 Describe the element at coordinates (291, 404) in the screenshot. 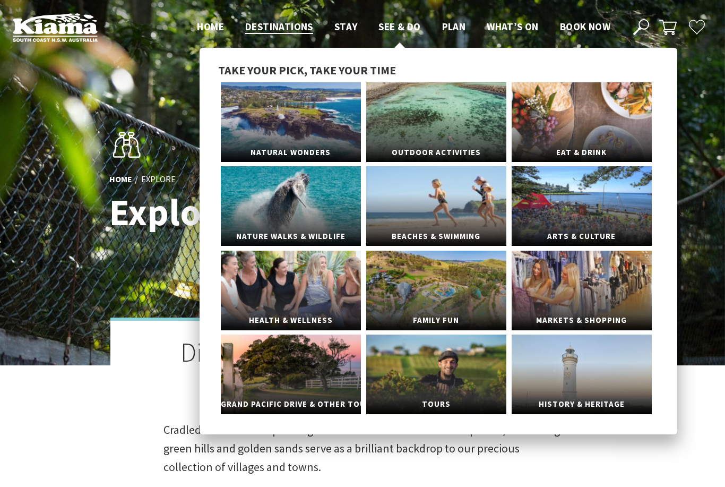

I see `span: Grand Pacific Drive & Other Touring` at that location.